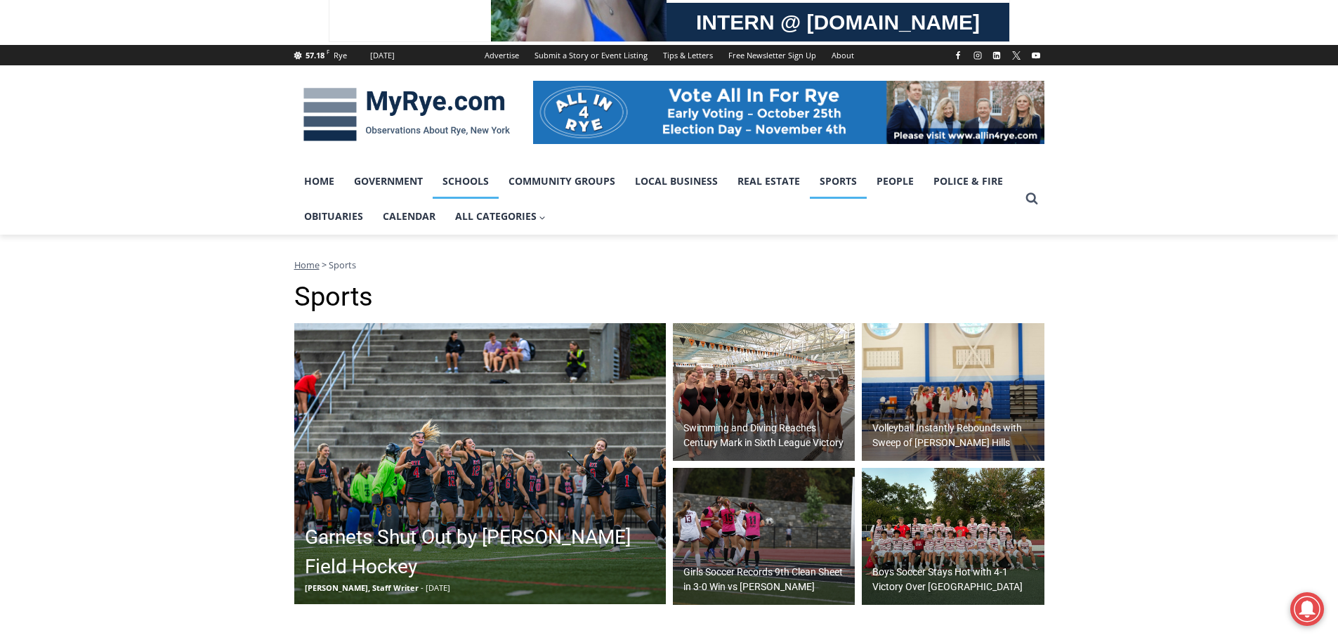 The height and width of the screenshot is (640, 1338). I want to click on button: View Search Form, so click(1032, 199).